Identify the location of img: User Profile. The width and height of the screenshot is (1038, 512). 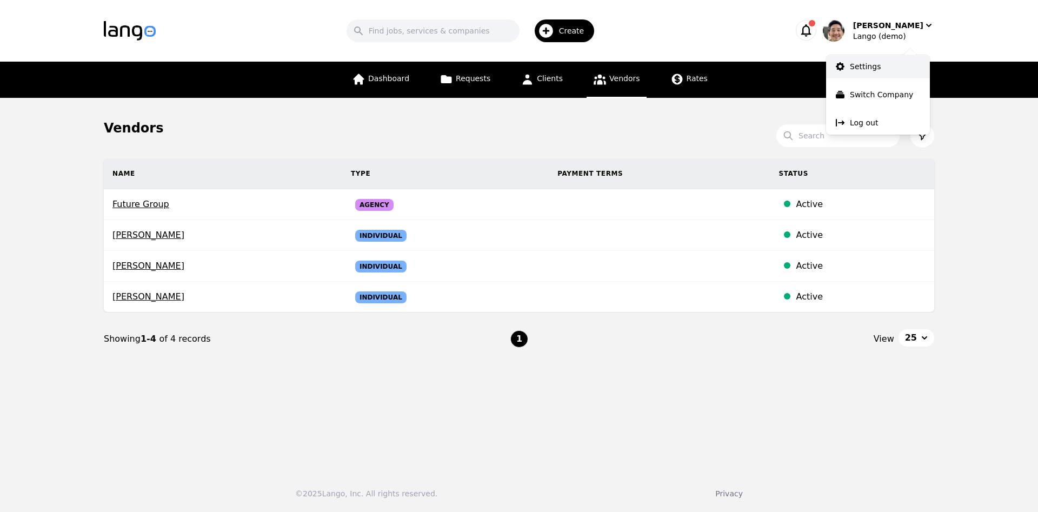
(833, 31).